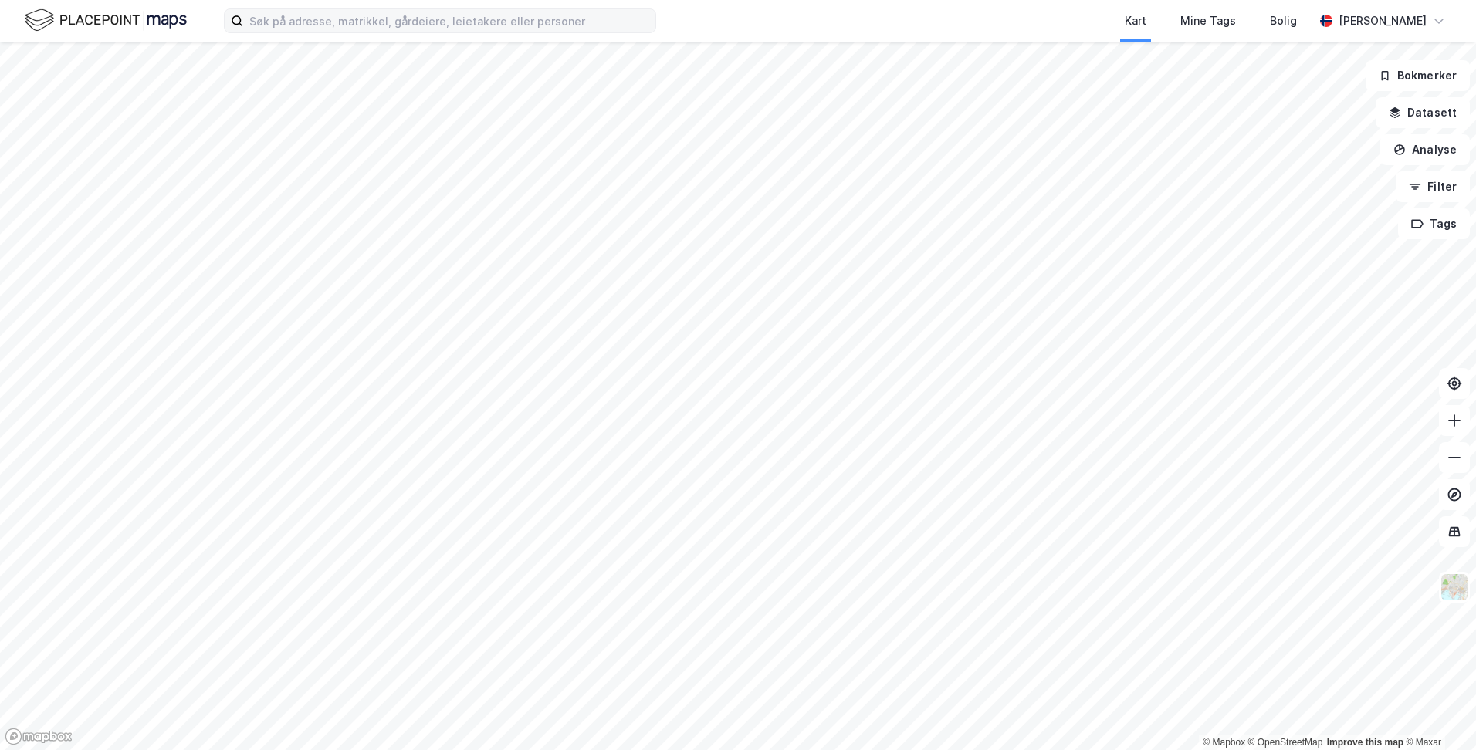 The image size is (1476, 750). I want to click on a: Mapbox, so click(1224, 743).